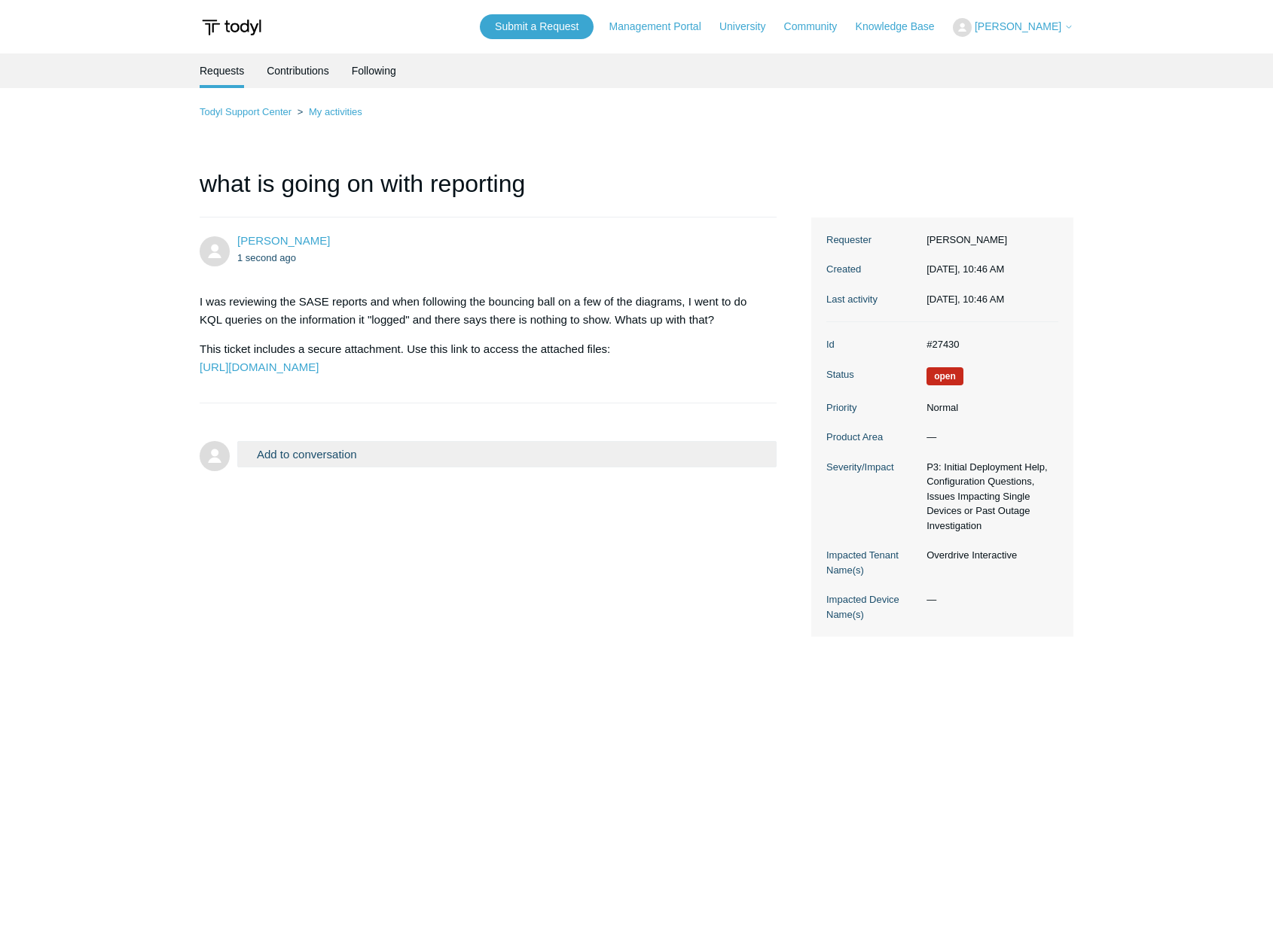 The image size is (1273, 952). Describe the element at coordinates (872, 408) in the screenshot. I see `dt: Priority` at that location.